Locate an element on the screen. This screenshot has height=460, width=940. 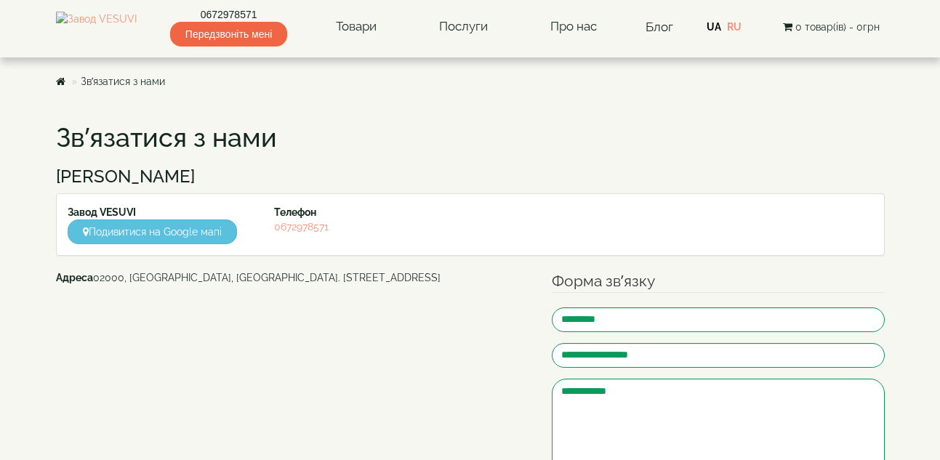
a: Подивитися на Google мапі is located at coordinates (152, 232).